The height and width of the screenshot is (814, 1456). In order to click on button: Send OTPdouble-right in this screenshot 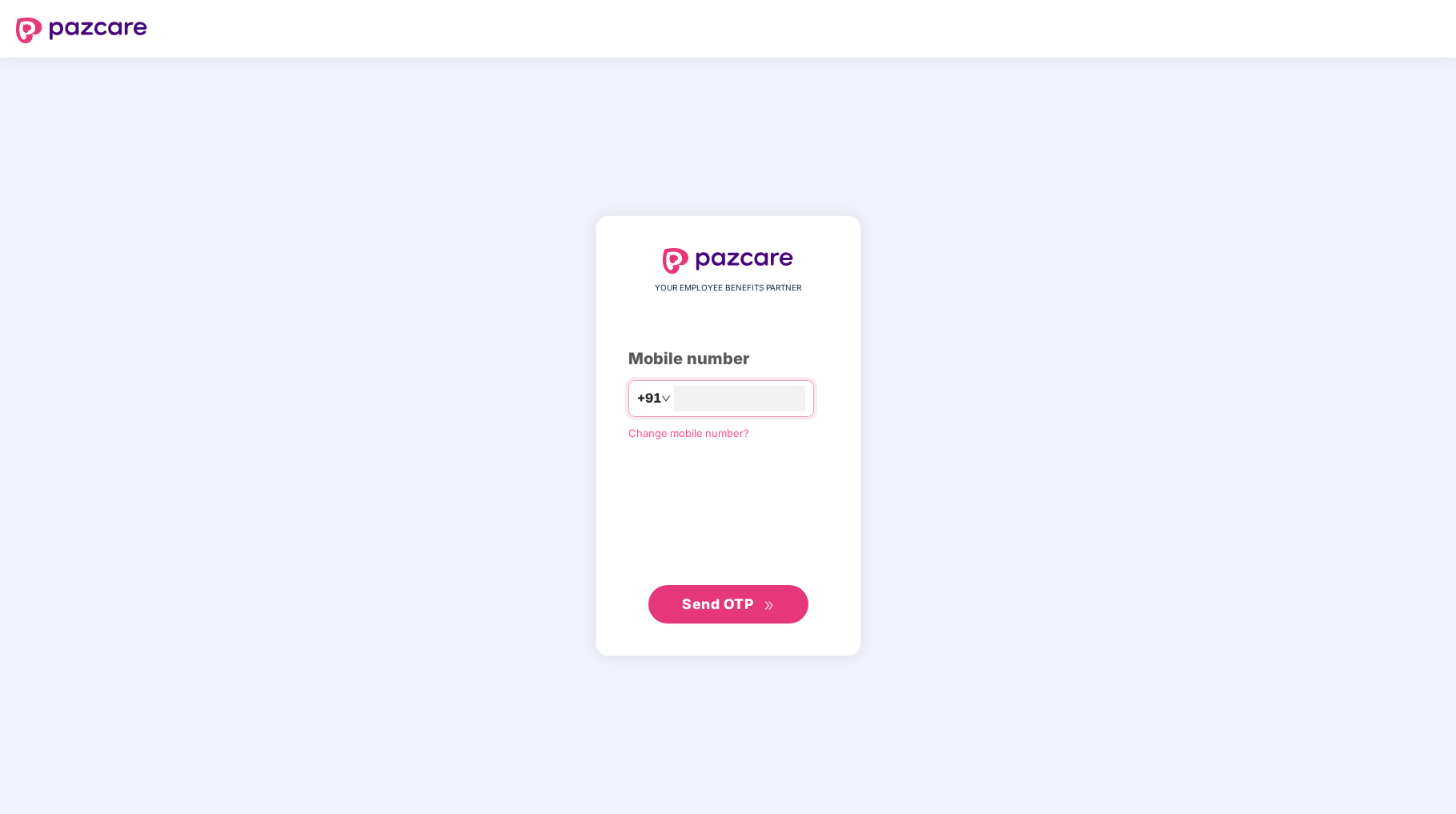, I will do `click(728, 604)`.